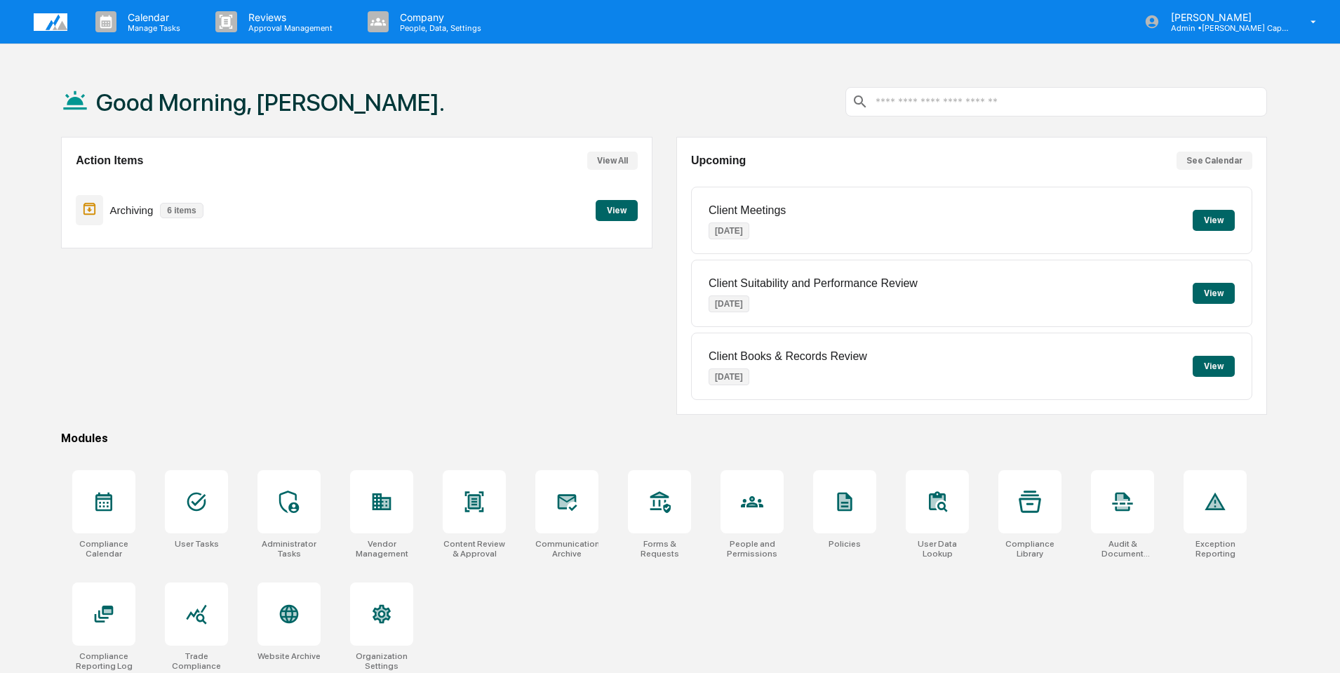 The image size is (1340, 673). What do you see at coordinates (613, 161) in the screenshot?
I see `button: View All` at bounding box center [613, 161].